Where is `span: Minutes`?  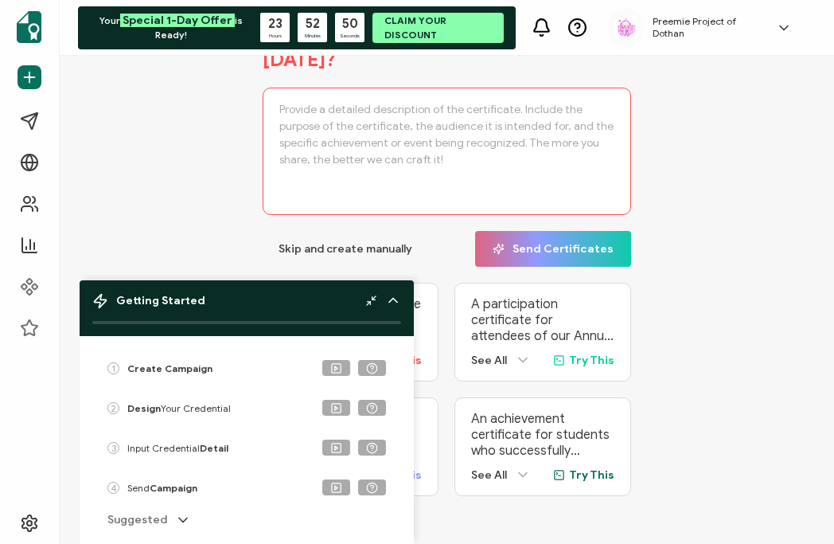 span: Minutes is located at coordinates (313, 36).